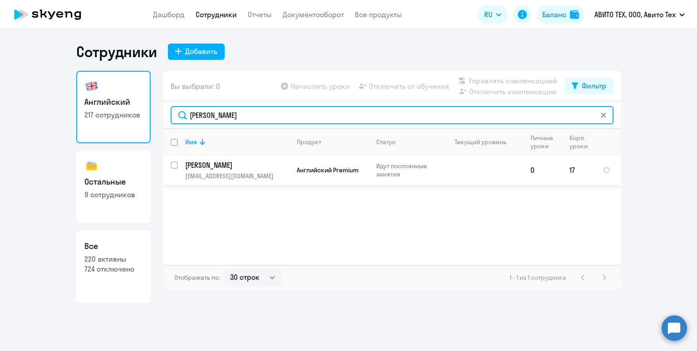  I want to click on p: 220 активны, so click(113, 259).